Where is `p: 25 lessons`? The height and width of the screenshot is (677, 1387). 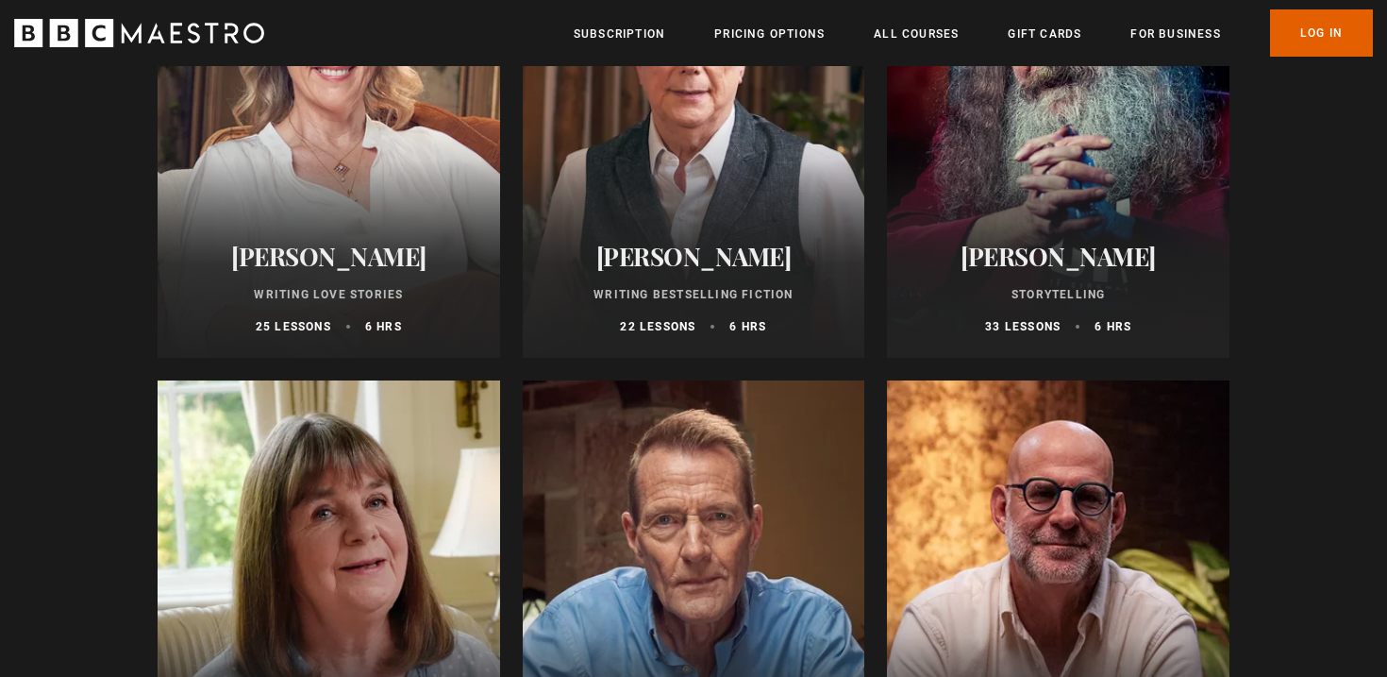 p: 25 lessons is located at coordinates (293, 327).